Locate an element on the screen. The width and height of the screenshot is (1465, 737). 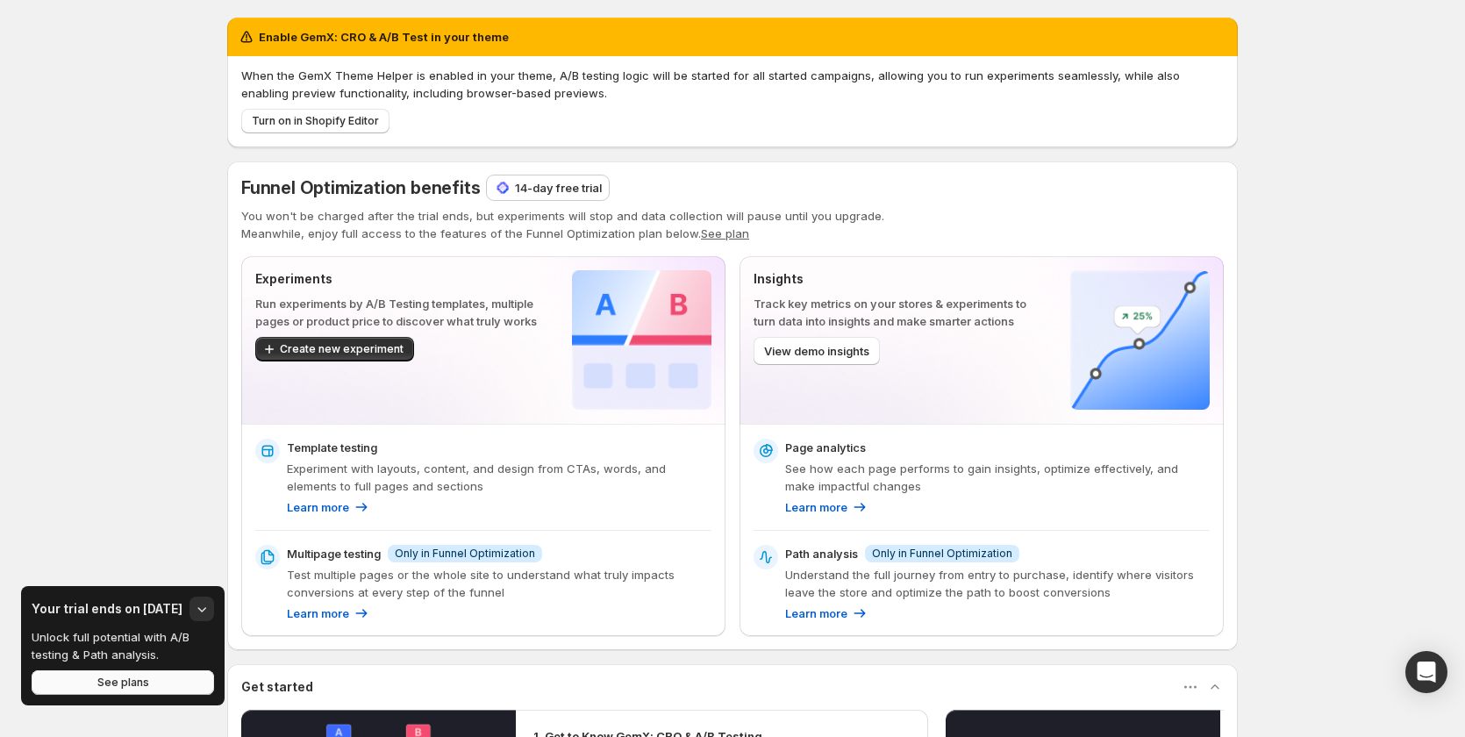
p: 14-day free trial is located at coordinates (558, 188).